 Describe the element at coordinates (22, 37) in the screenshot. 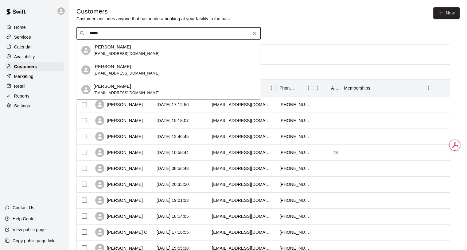

I see `p: Services` at that location.